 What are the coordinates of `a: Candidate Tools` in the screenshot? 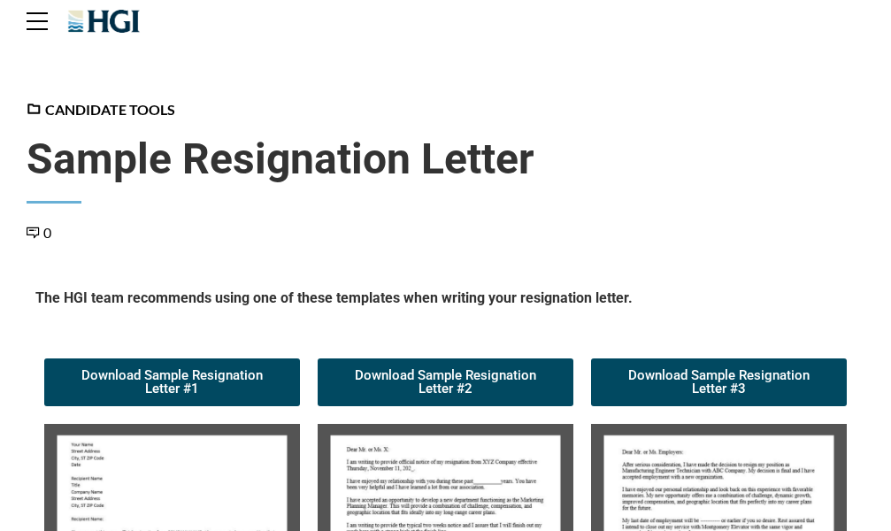 It's located at (101, 109).